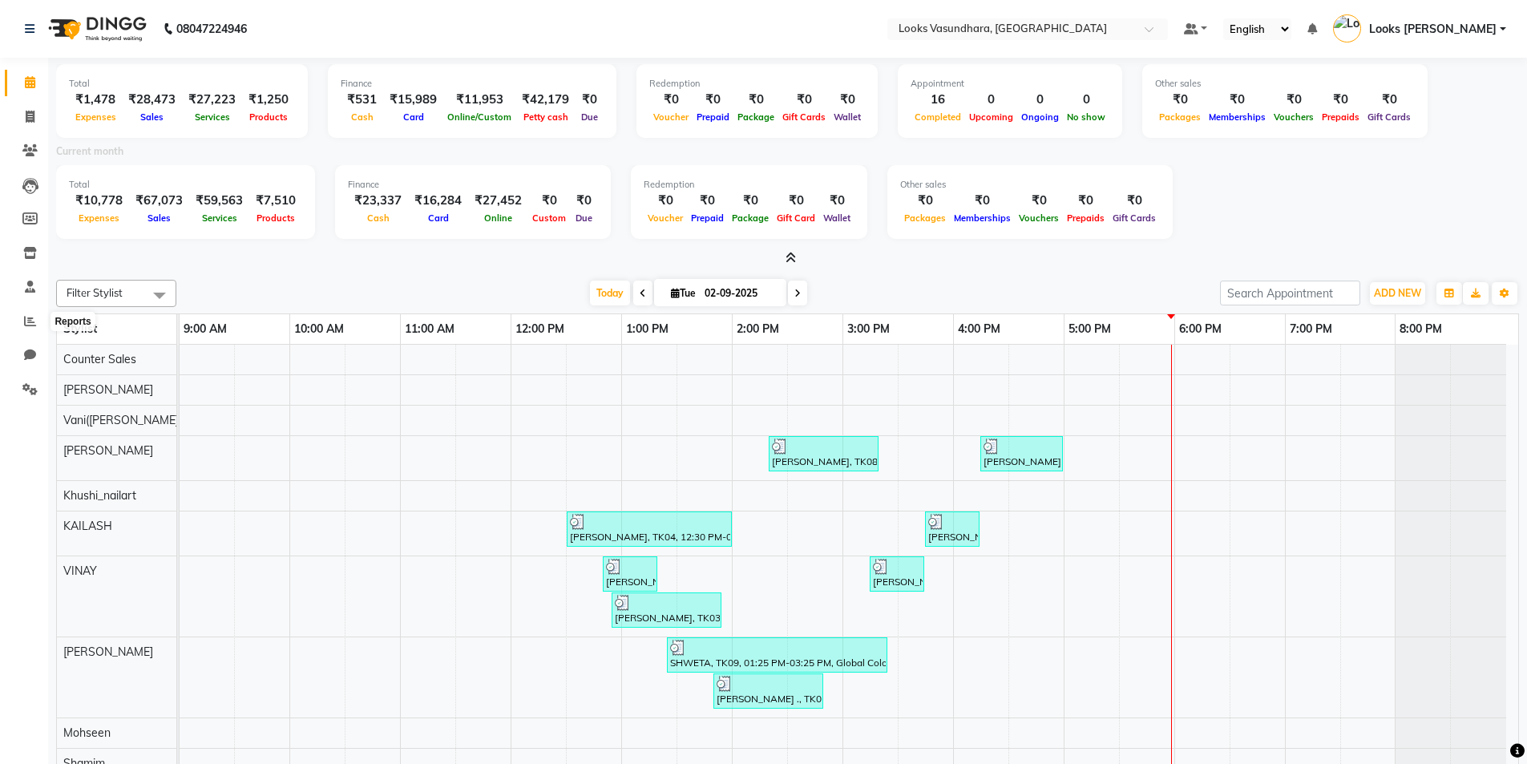 The image size is (1527, 764). What do you see at coordinates (80, 329) in the screenshot?
I see `span: Stylist` at bounding box center [80, 329].